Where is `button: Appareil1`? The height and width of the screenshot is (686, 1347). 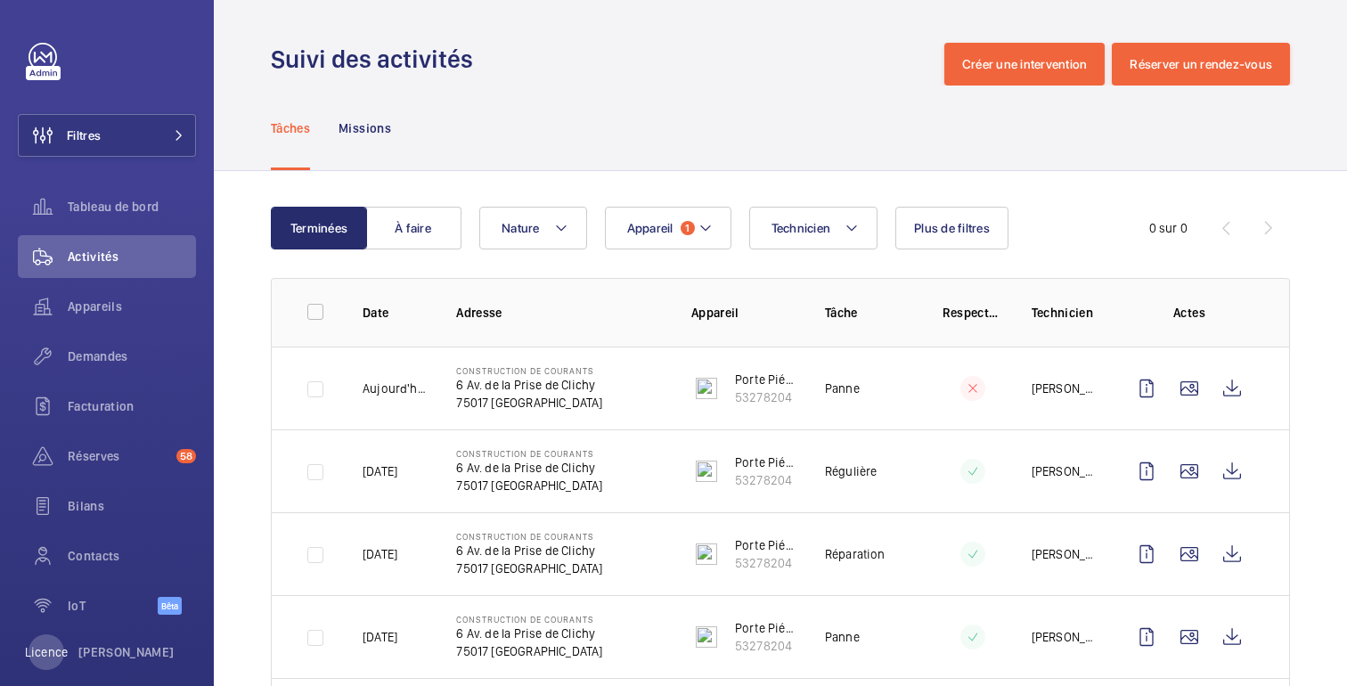
button: Appareil1 is located at coordinates (668, 228).